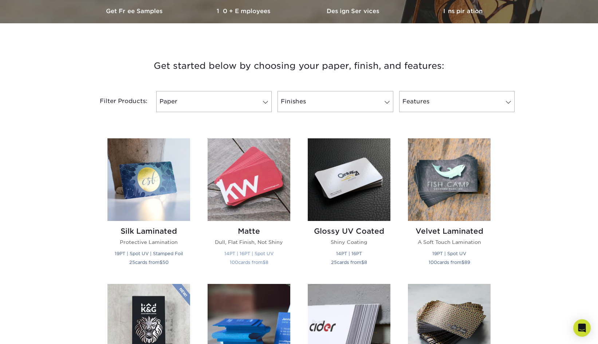 The image size is (598, 344). Describe the element at coordinates (249, 207) in the screenshot. I see `a: Matte Business Cards Matte Dull, Flat Finish, Not Shiny 14PT | 16PT | Spot UV 100cards from$8` at that location.